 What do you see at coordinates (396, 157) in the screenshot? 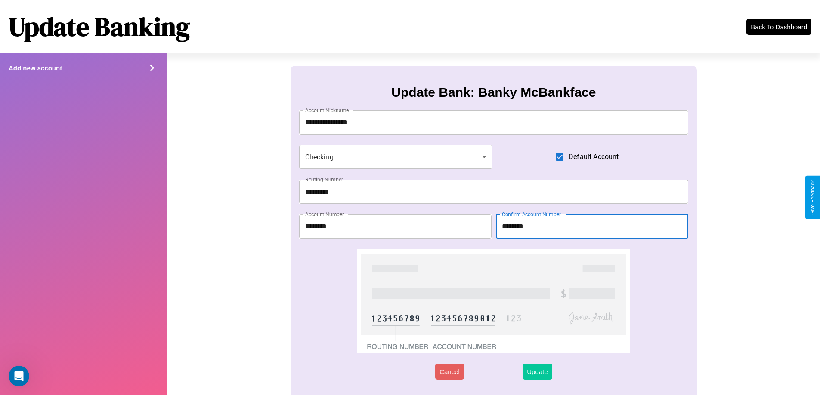
I see `div: Checking` at bounding box center [396, 157].